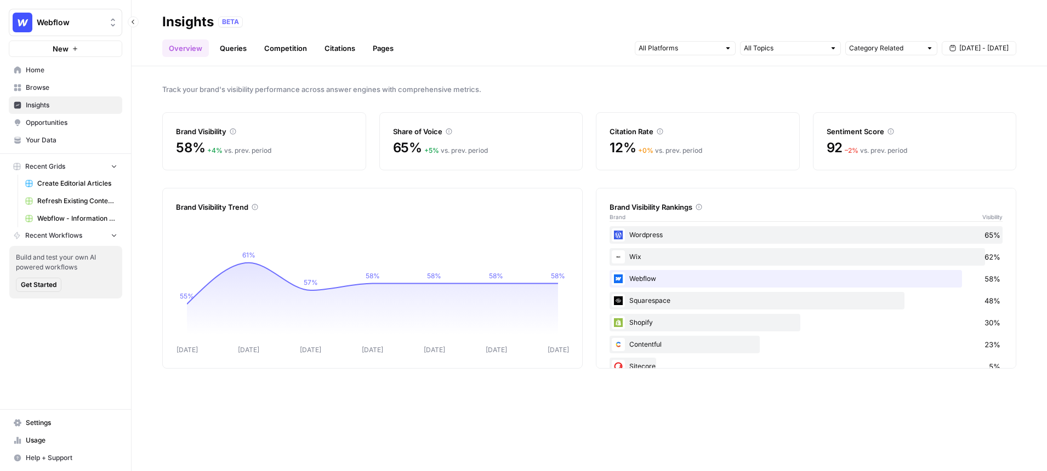 The width and height of the screenshot is (1047, 471). What do you see at coordinates (77, 201) in the screenshot?
I see `span: Refresh Existing Content - Dakota - Demo` at bounding box center [77, 201].